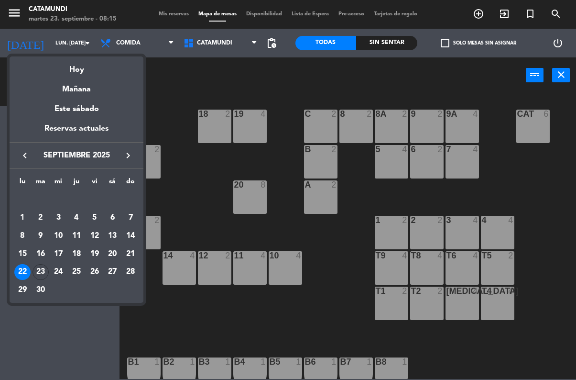 This screenshot has height=380, width=576. Describe the element at coordinates (77, 200) in the screenshot. I see `td: SEP.` at that location.